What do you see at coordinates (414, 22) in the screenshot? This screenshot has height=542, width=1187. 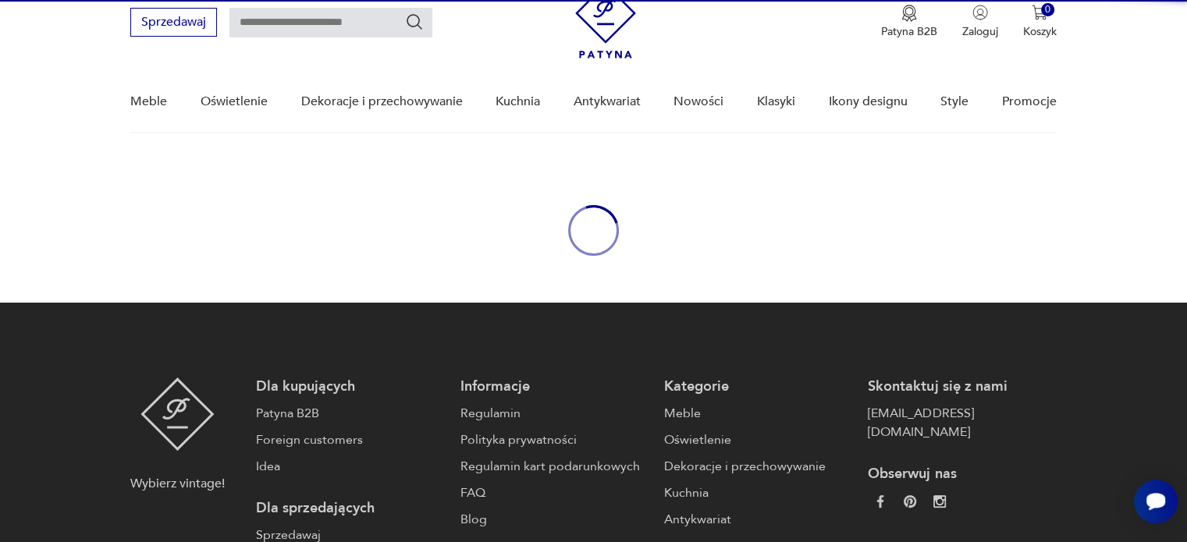 I see `button: Szukaj` at bounding box center [414, 22].